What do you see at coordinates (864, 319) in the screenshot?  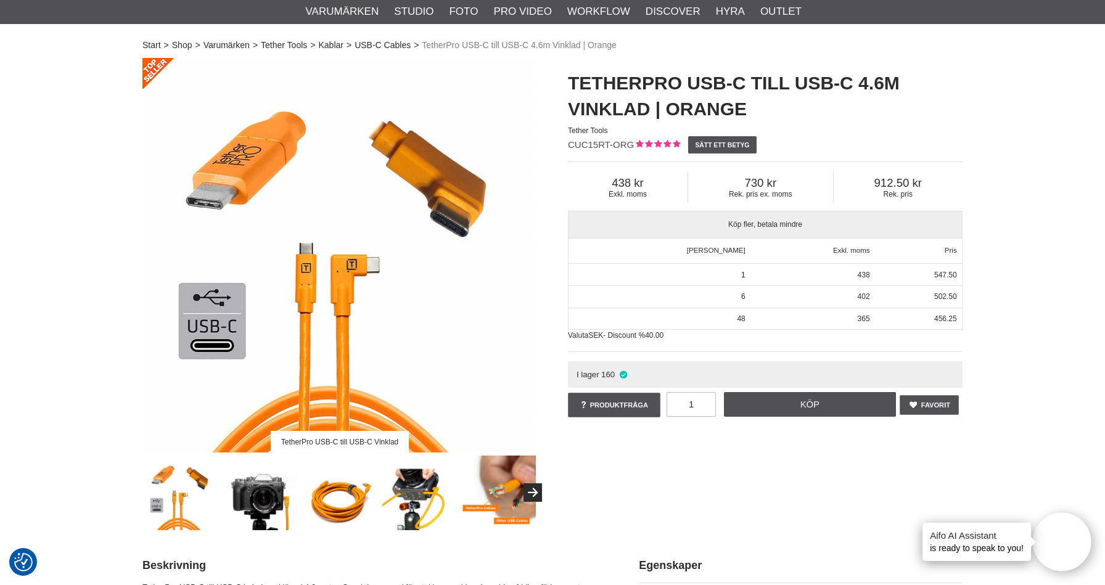 I see `span: 365` at bounding box center [864, 319].